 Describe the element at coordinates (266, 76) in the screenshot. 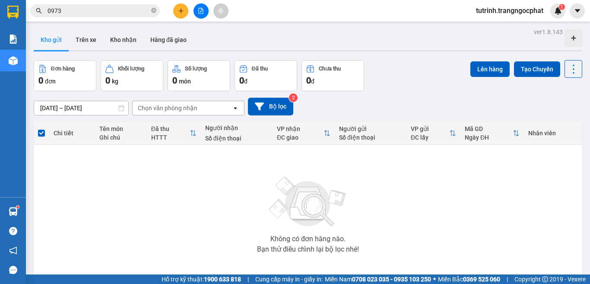

I see `button: Đã thu0đ` at that location.